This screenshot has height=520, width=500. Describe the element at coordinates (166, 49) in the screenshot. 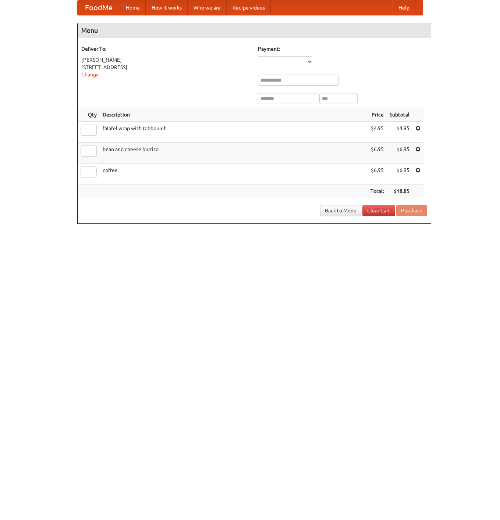

I see `h5: Deliver To:` at that location.